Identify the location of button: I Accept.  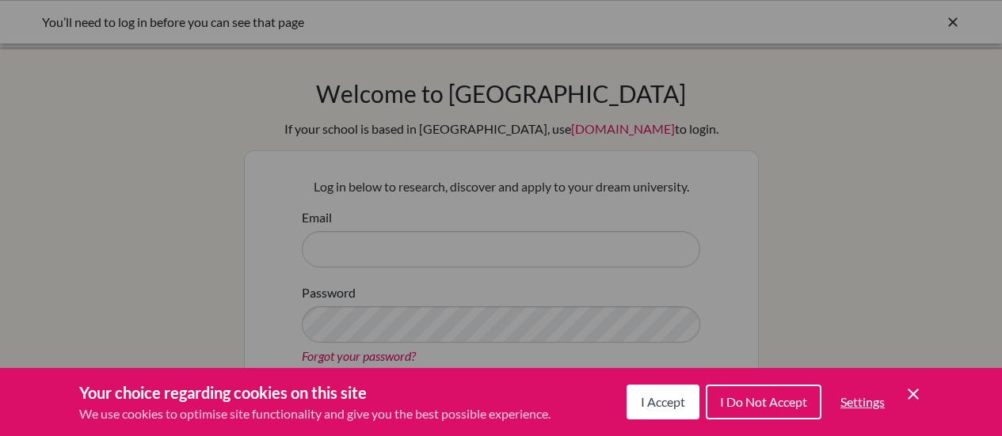
(663, 402).